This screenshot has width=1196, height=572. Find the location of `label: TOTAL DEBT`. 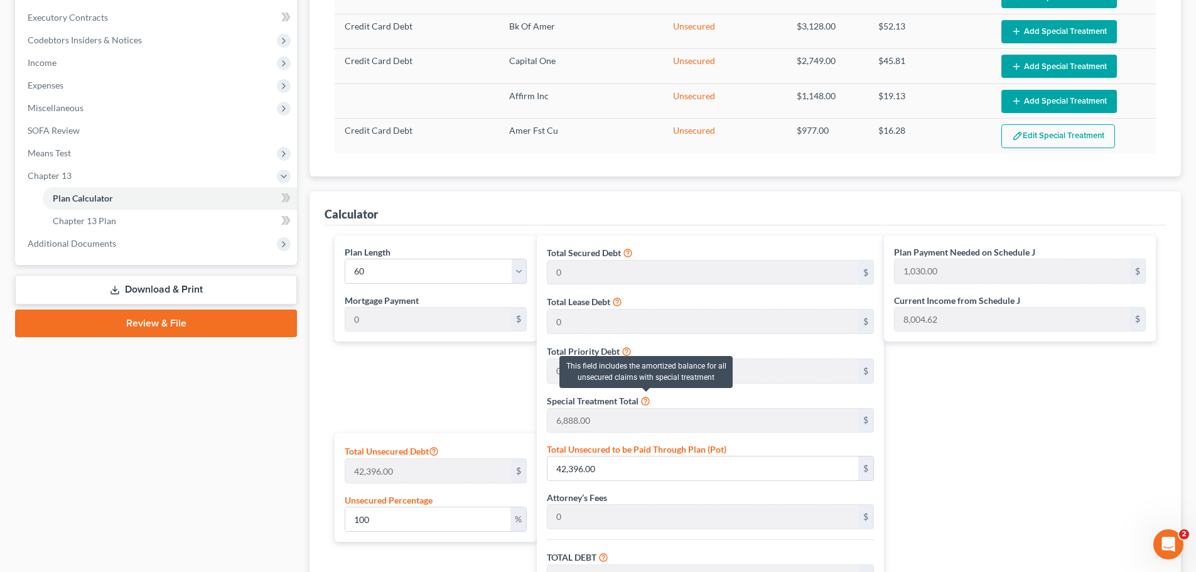

label: TOTAL DEBT is located at coordinates (571, 557).